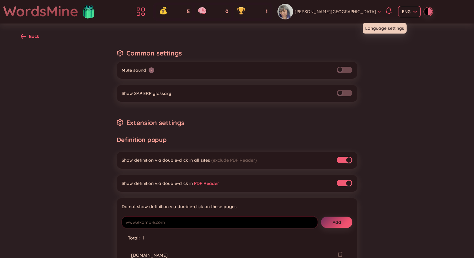  Describe the element at coordinates (220, 222) in the screenshot. I see `input: www.example.com` at that location.